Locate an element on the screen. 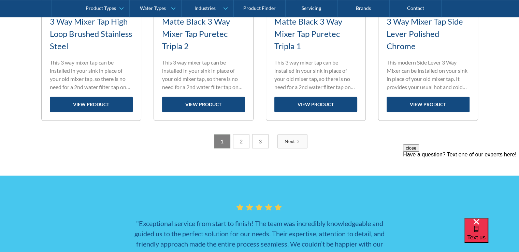 The image size is (519, 252). div: Water Types is located at coordinates (153, 8).